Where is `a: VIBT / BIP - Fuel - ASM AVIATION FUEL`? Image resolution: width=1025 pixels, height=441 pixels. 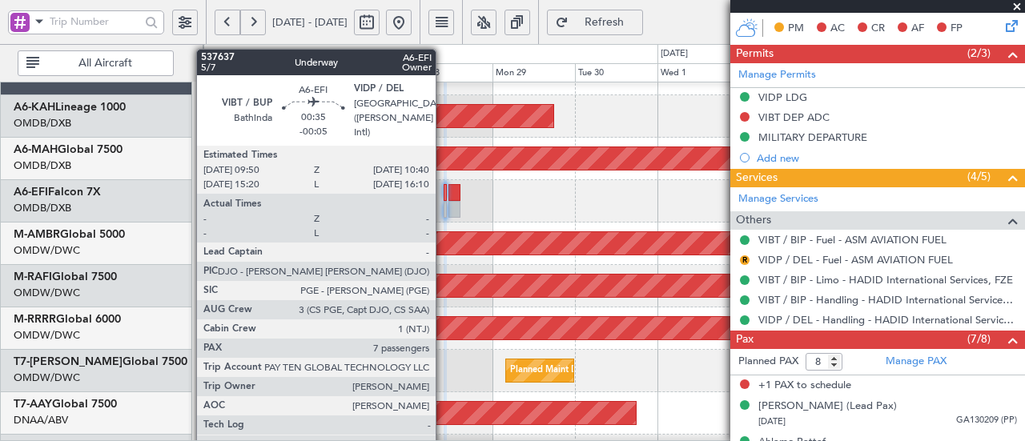 a: VIBT / BIP - Fuel - ASM AVIATION FUEL is located at coordinates (852, 240).